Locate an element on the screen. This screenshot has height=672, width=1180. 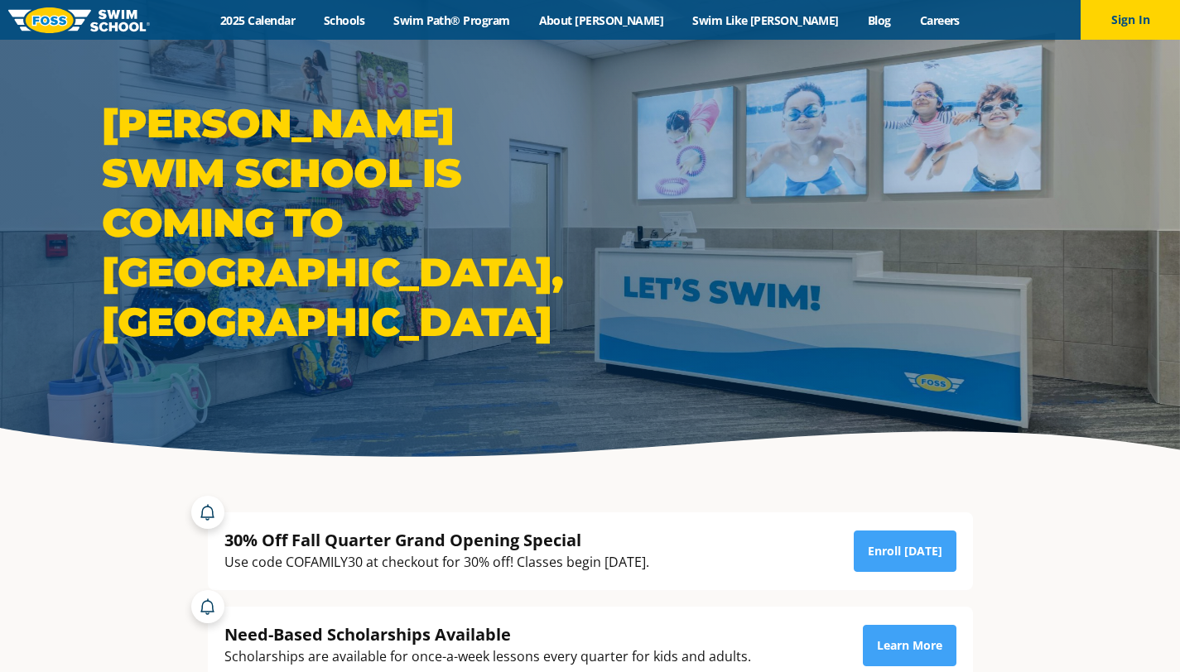
img: FOSS Swim School Logo is located at coordinates (79, 20).